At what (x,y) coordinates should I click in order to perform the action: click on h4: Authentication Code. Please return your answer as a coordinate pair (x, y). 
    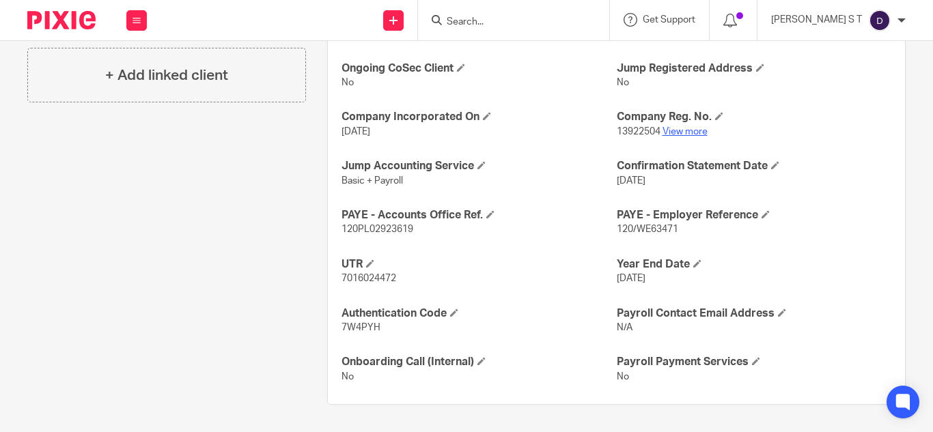
    Looking at the image, I should click on (479, 313).